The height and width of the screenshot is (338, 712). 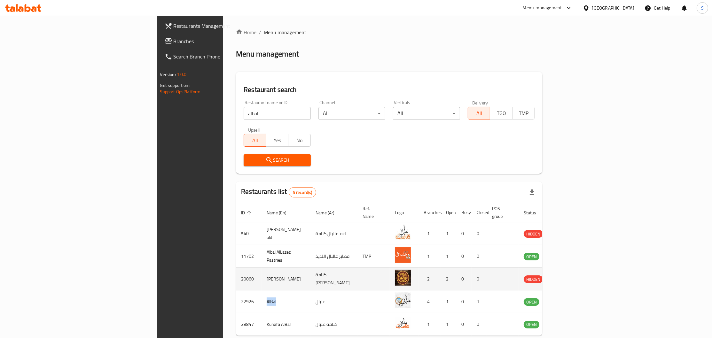 What do you see at coordinates (222, 57) in the screenshot?
I see `span: Search Branch Phone` at bounding box center [222, 57].